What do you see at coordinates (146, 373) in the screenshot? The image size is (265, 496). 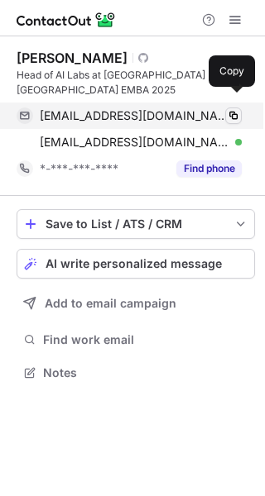 I see `span: Notes` at bounding box center [146, 373].